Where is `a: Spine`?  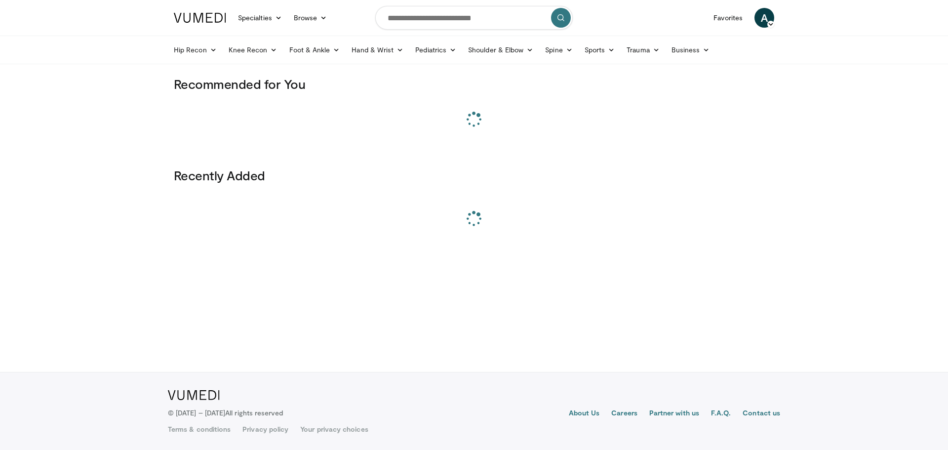
a: Spine is located at coordinates (559, 50).